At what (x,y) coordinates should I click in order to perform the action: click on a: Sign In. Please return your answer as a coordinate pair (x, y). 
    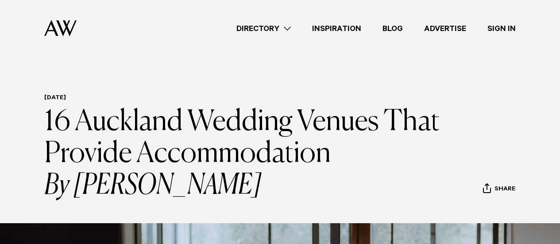
    Looking at the image, I should click on (501, 28).